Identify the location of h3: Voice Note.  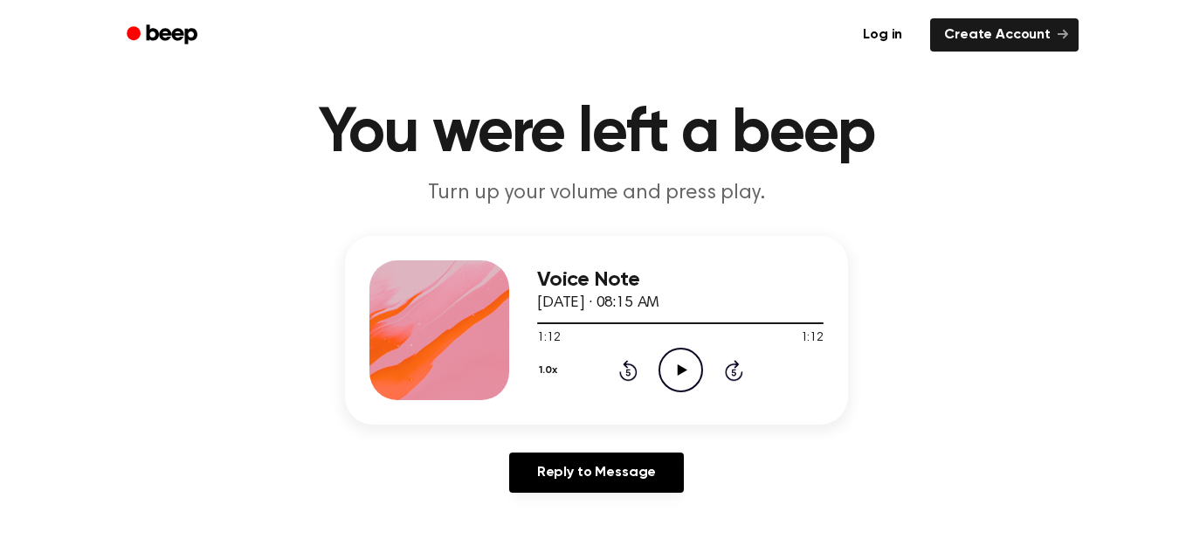
(680, 279).